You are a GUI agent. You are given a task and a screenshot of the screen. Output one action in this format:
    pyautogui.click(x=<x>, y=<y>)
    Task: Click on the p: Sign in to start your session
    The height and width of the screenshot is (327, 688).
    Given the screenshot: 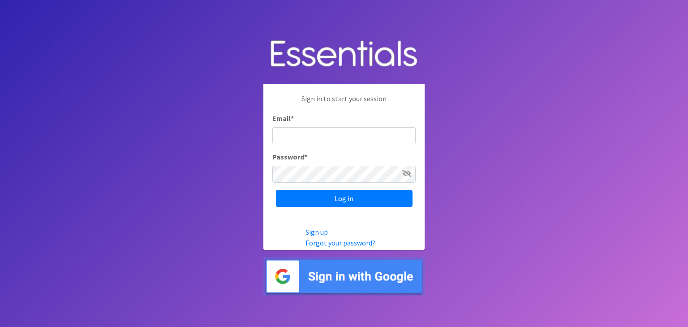 What is the action you would take?
    pyautogui.click(x=344, y=103)
    